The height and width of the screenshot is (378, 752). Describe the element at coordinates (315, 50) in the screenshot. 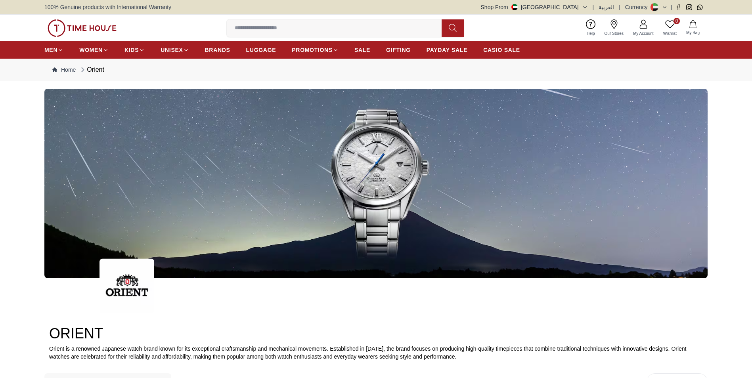

I see `a: PROMOTIONS` at that location.